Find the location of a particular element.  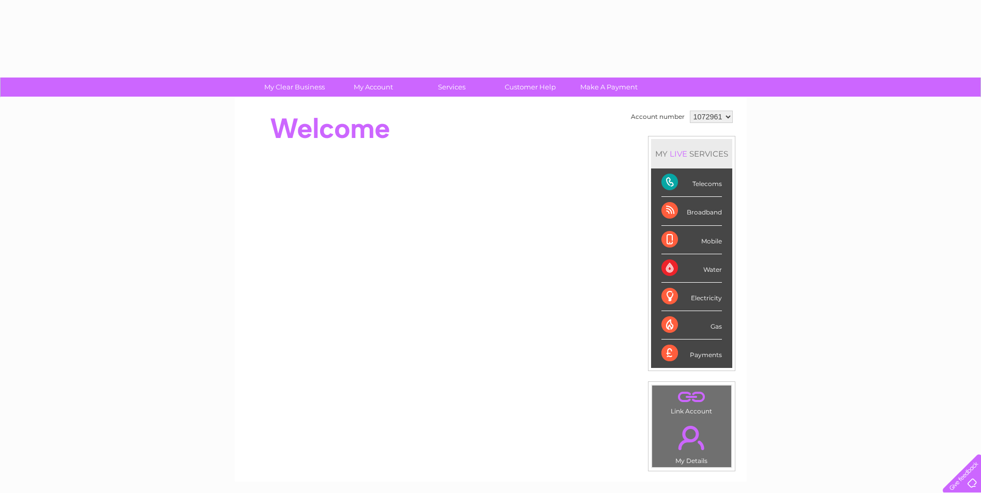

a: My Clear Business is located at coordinates (294, 87).